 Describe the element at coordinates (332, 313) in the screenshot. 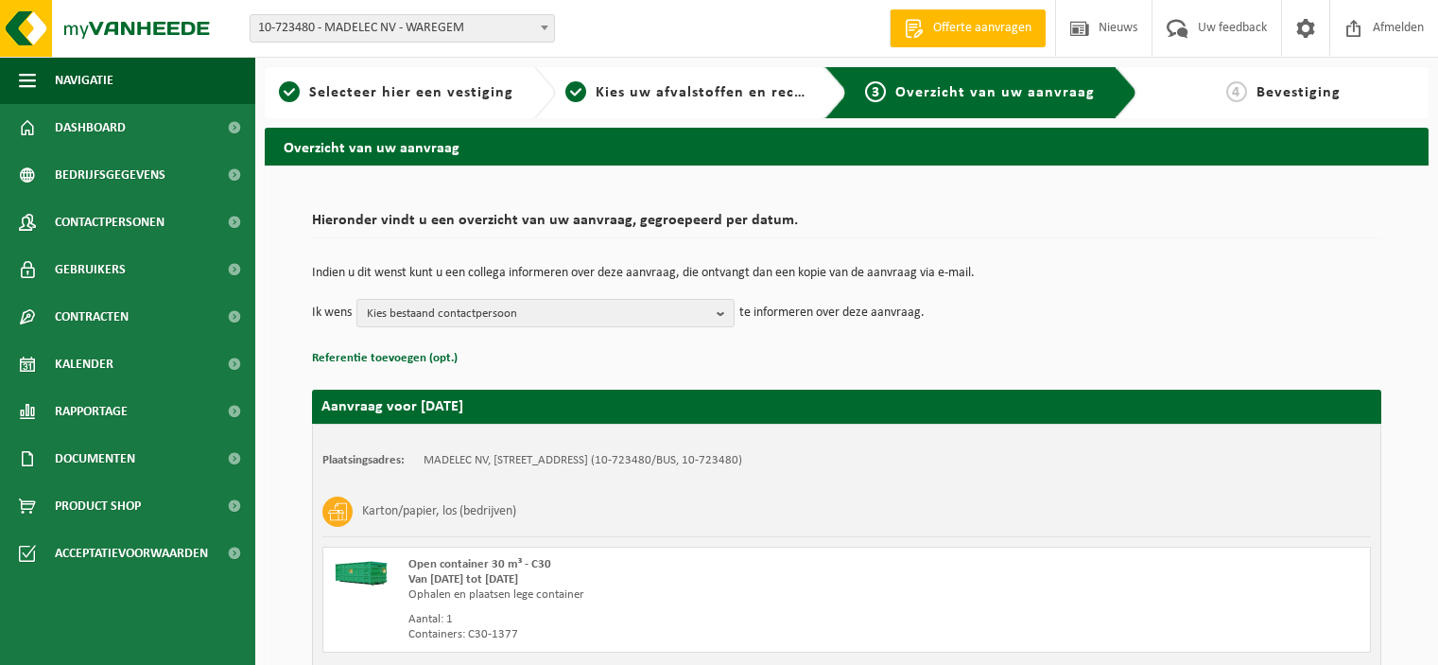

I see `p: Ik wens` at that location.